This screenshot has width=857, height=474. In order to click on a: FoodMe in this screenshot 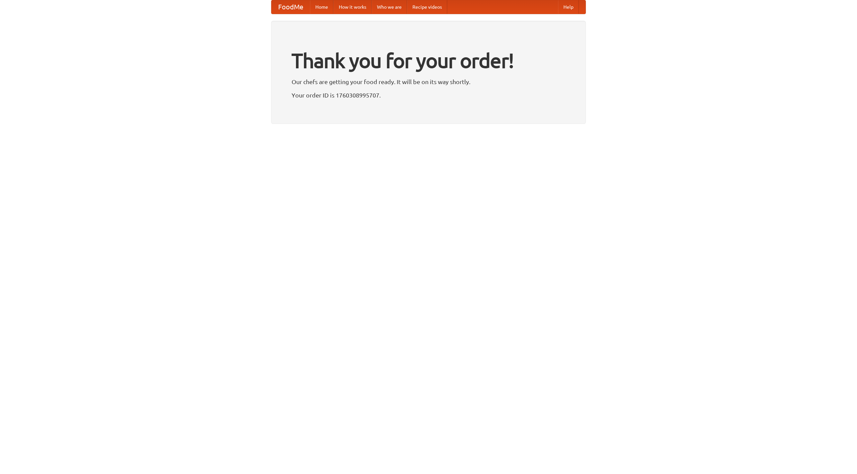, I will do `click(291, 7)`.